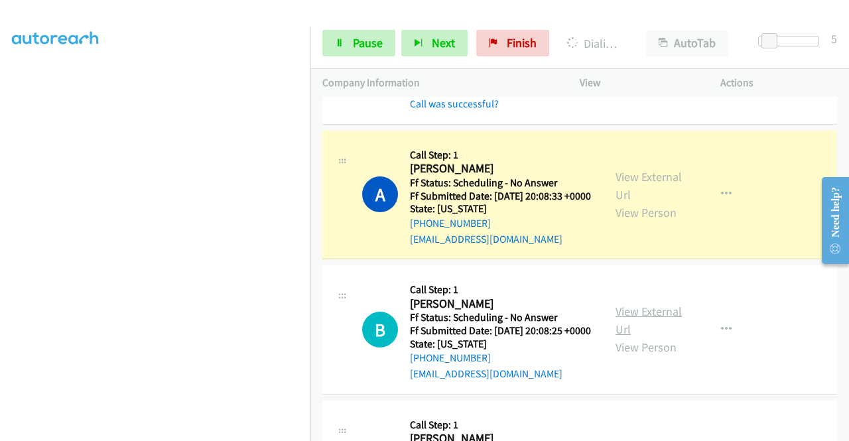  Describe the element at coordinates (380, 330) in the screenshot. I see `div: The call is yet to be attempted` at that location.